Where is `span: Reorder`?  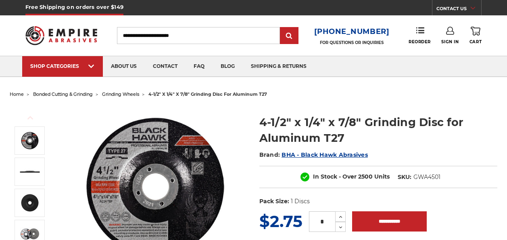
span: Reorder is located at coordinates (420, 42).